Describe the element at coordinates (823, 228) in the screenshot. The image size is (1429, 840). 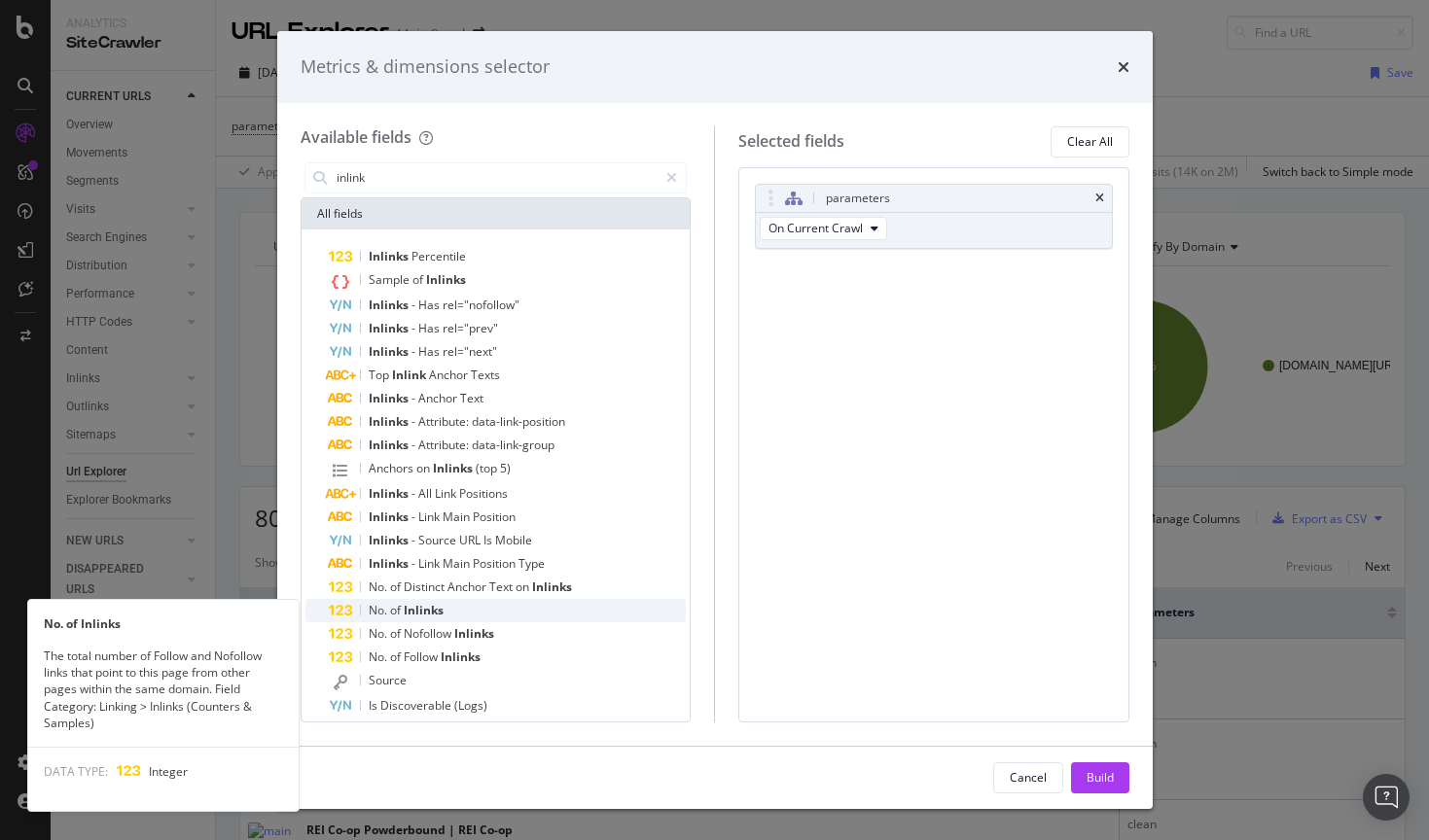
I see `button: On Current Crawl` at that location.